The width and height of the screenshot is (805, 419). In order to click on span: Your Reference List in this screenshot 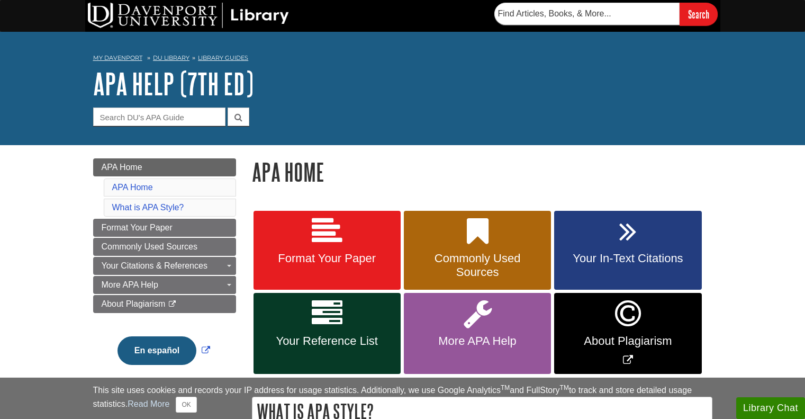, I will do `click(327, 341)`.